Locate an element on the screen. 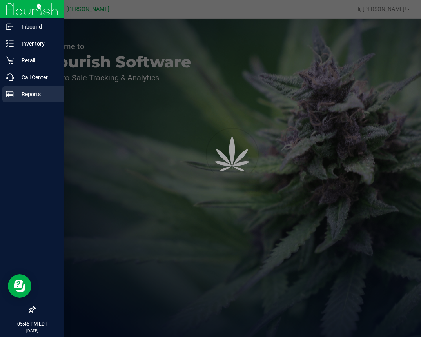 The image size is (421, 337). inline-svg: Inbound is located at coordinates (10, 27).